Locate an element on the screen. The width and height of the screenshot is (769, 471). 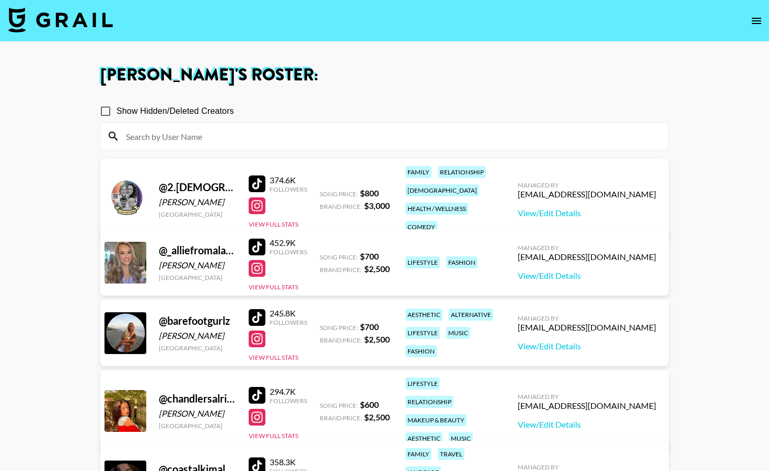
div: makeup & beauty is located at coordinates (436, 420).